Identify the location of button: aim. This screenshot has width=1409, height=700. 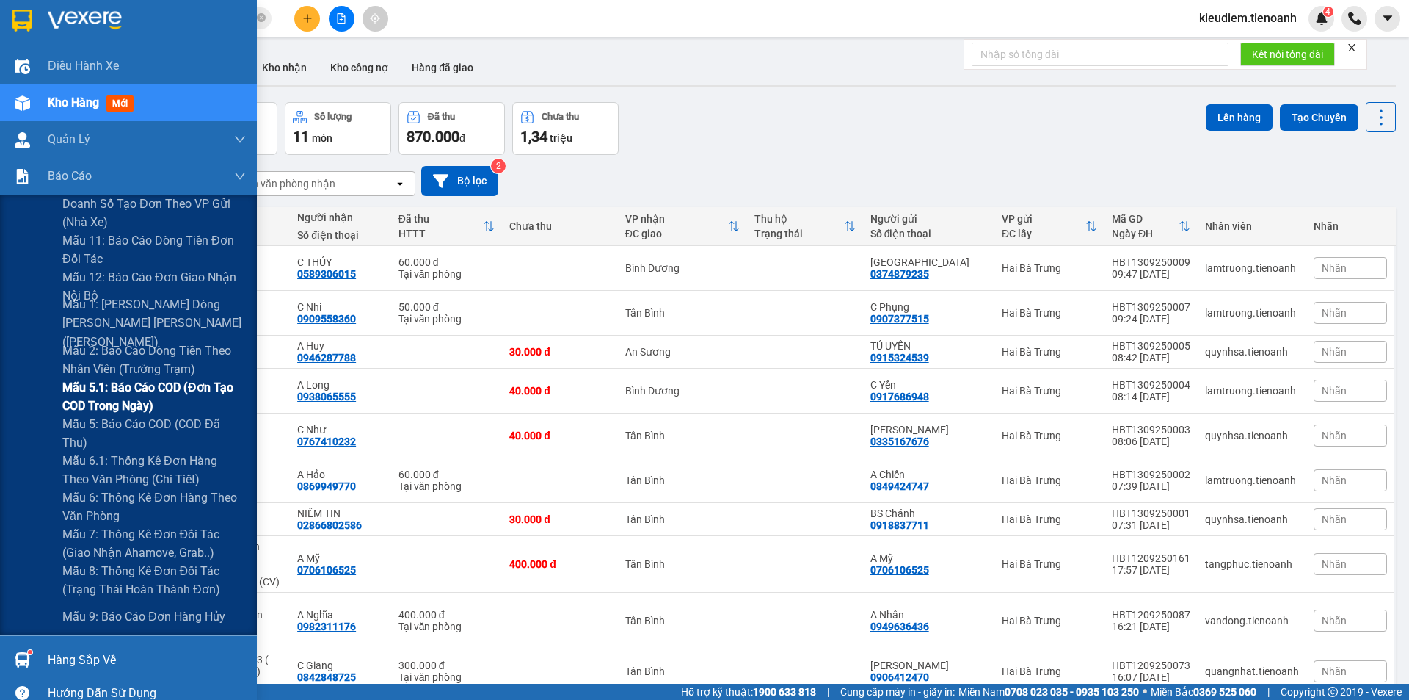
(375, 18).